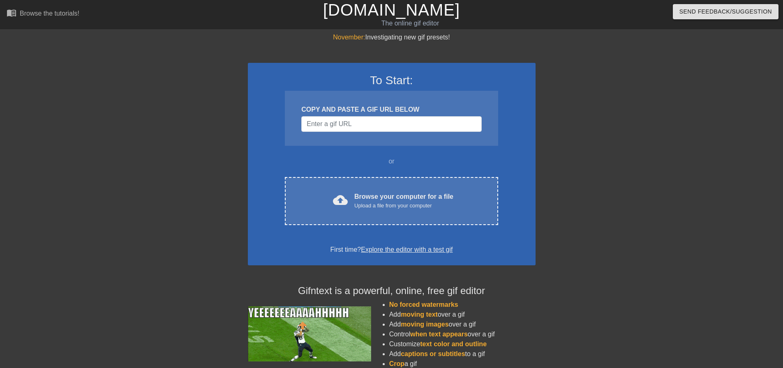  I want to click on div: or, so click(392, 161).